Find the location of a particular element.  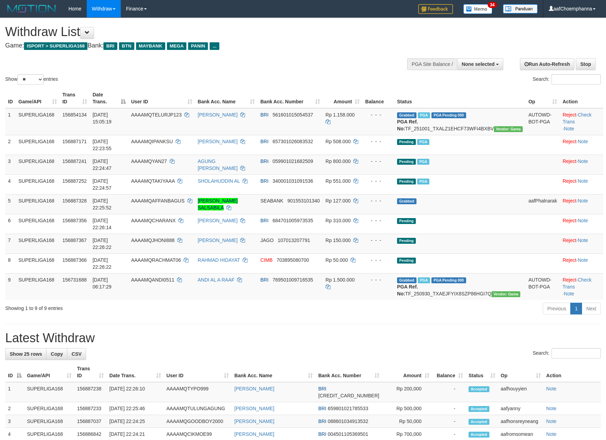

th: Date Trans.: activate to sort column descending is located at coordinates (109, 98).